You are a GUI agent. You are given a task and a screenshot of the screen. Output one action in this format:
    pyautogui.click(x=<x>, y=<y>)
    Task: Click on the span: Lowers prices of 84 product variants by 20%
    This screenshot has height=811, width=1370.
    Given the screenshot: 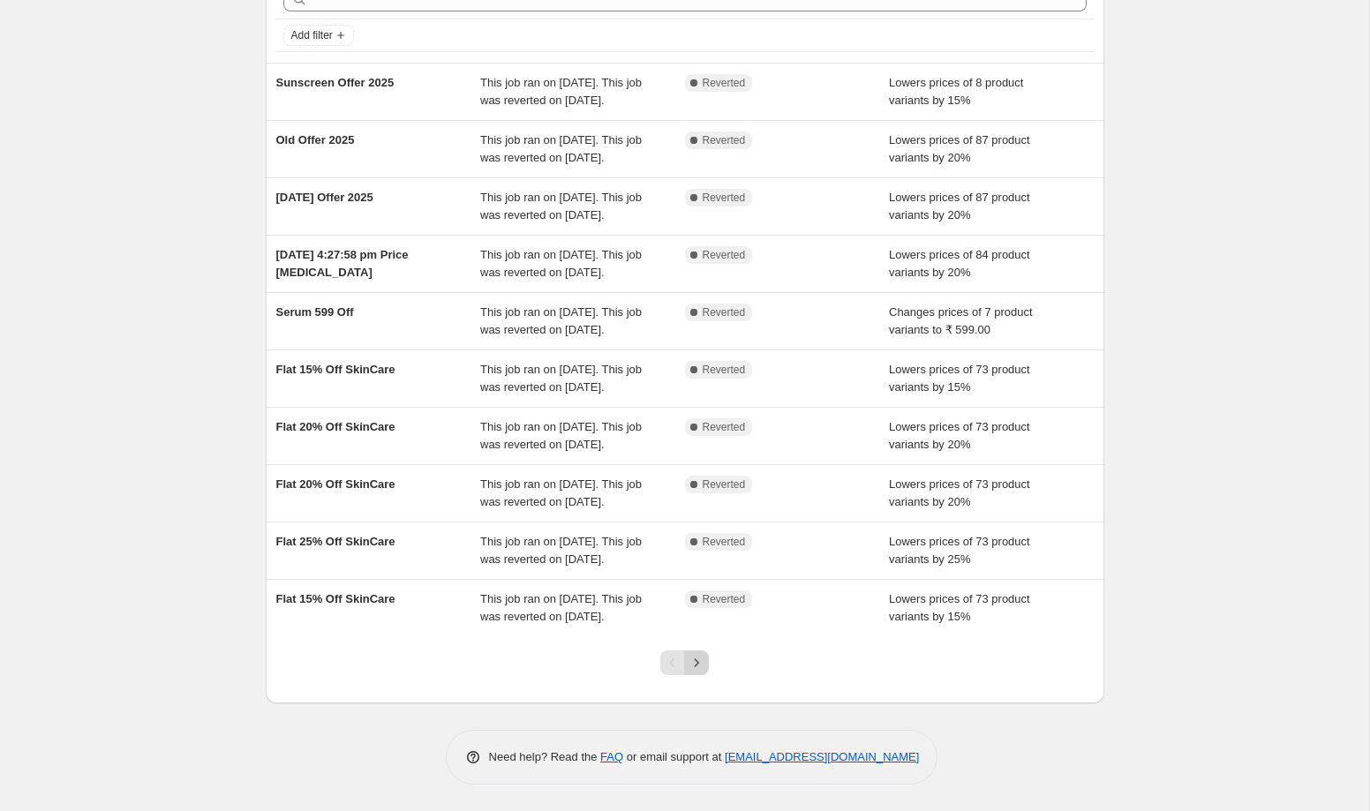 What is the action you would take?
    pyautogui.click(x=959, y=263)
    